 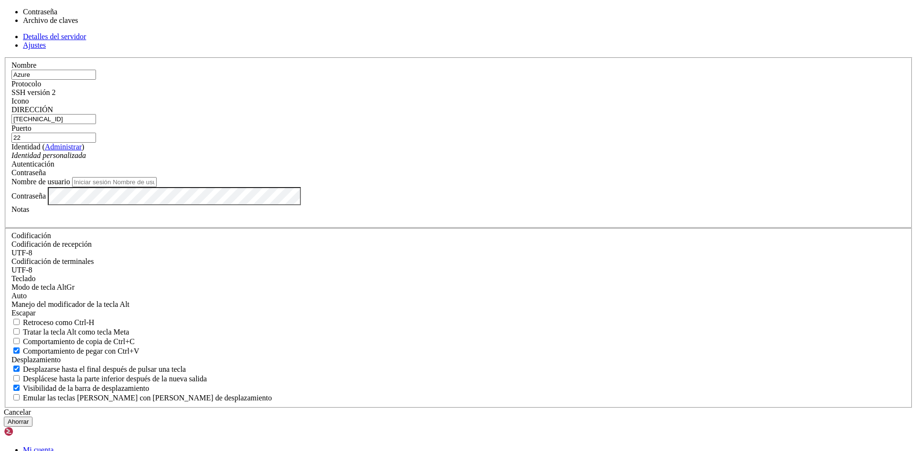 What do you see at coordinates (98, 369) in the screenshot?
I see `label: Si desea desplazarse hasta el final con cualquier pulsación de tecla.` at bounding box center [98, 369].